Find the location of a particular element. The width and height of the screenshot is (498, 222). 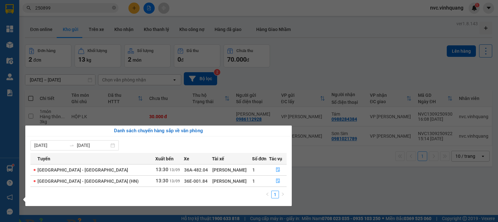

input: Từ ngày is located at coordinates (50, 146).